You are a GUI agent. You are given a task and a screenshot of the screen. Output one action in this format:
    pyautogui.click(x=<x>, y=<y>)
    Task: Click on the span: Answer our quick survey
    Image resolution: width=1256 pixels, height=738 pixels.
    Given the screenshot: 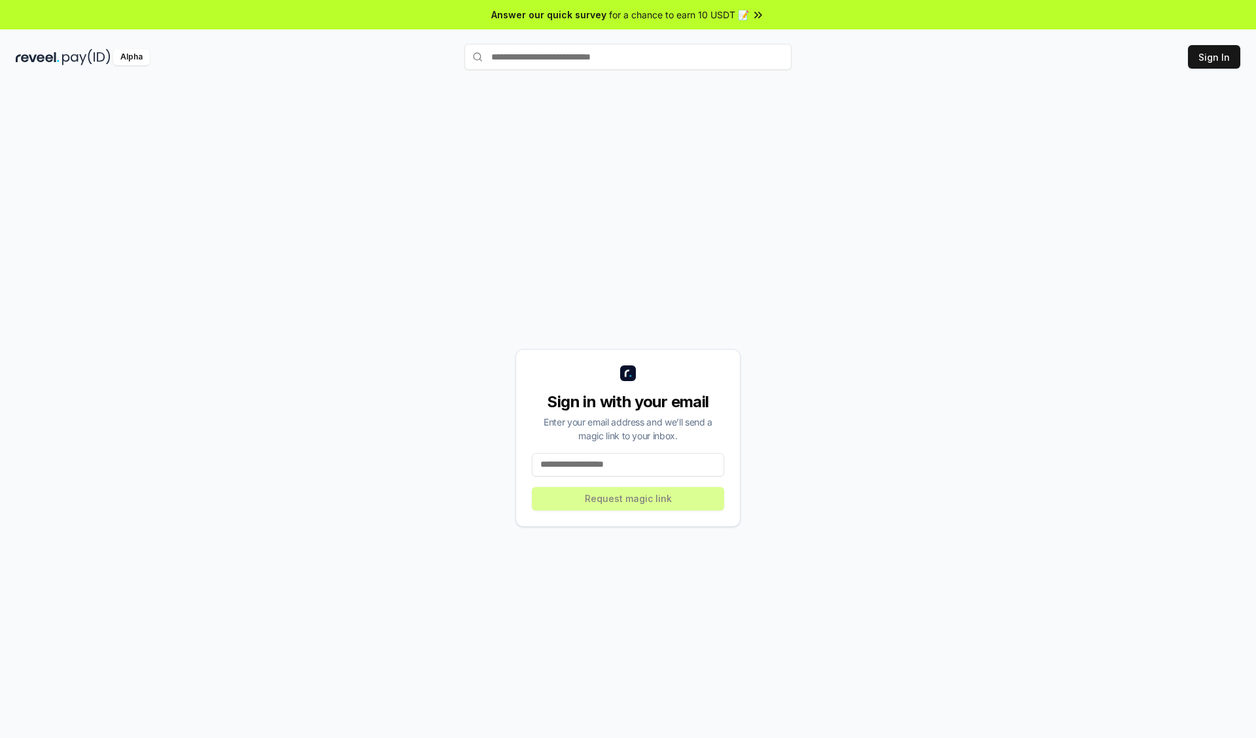 What is the action you would take?
    pyautogui.click(x=549, y=14)
    